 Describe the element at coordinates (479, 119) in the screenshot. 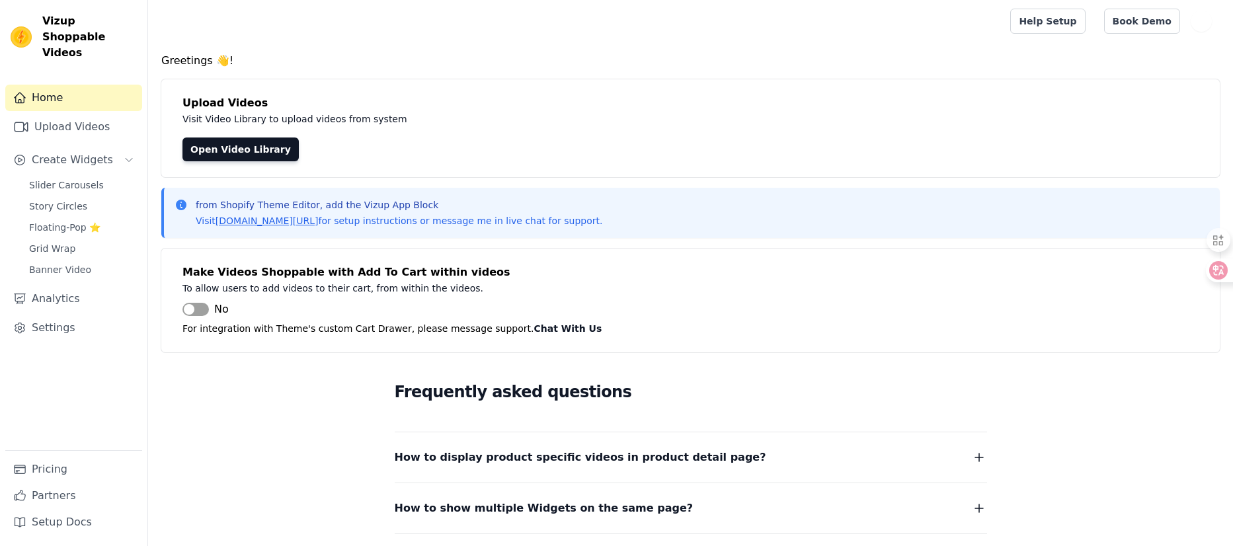

I see `p: Visit Video Library to upload videos from system` at that location.